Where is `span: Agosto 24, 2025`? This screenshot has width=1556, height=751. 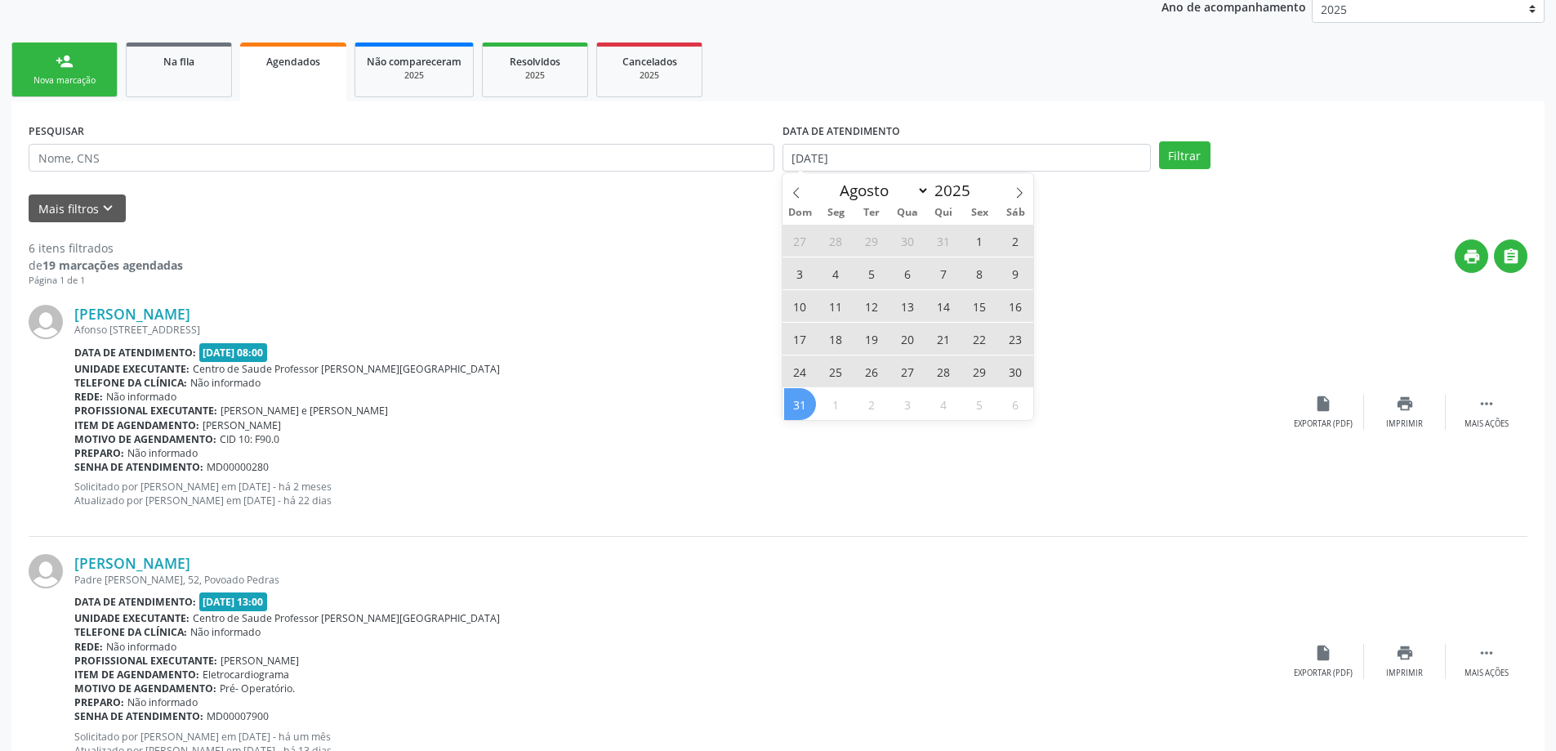
span: Agosto 24, 2025 is located at coordinates (800, 371).